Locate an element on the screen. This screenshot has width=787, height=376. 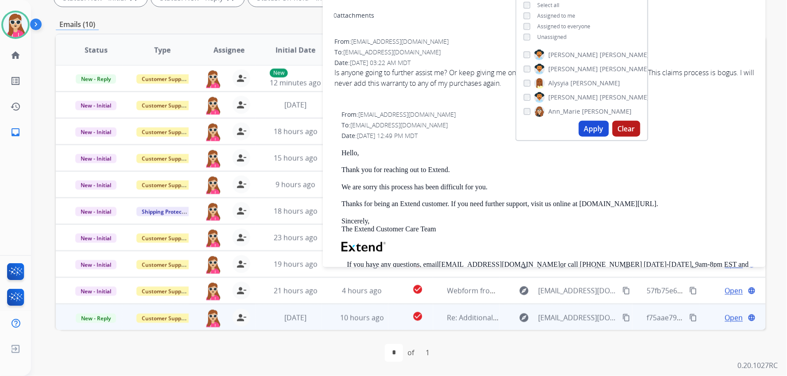
p: 0.20.1027RC is located at coordinates (758, 366).